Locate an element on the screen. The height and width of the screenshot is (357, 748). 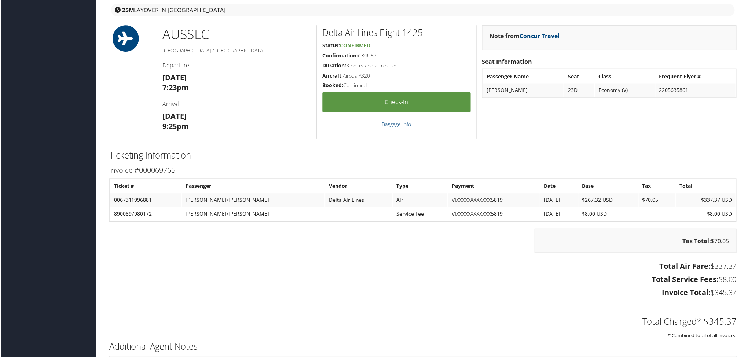
td: Air is located at coordinates (420, 201).